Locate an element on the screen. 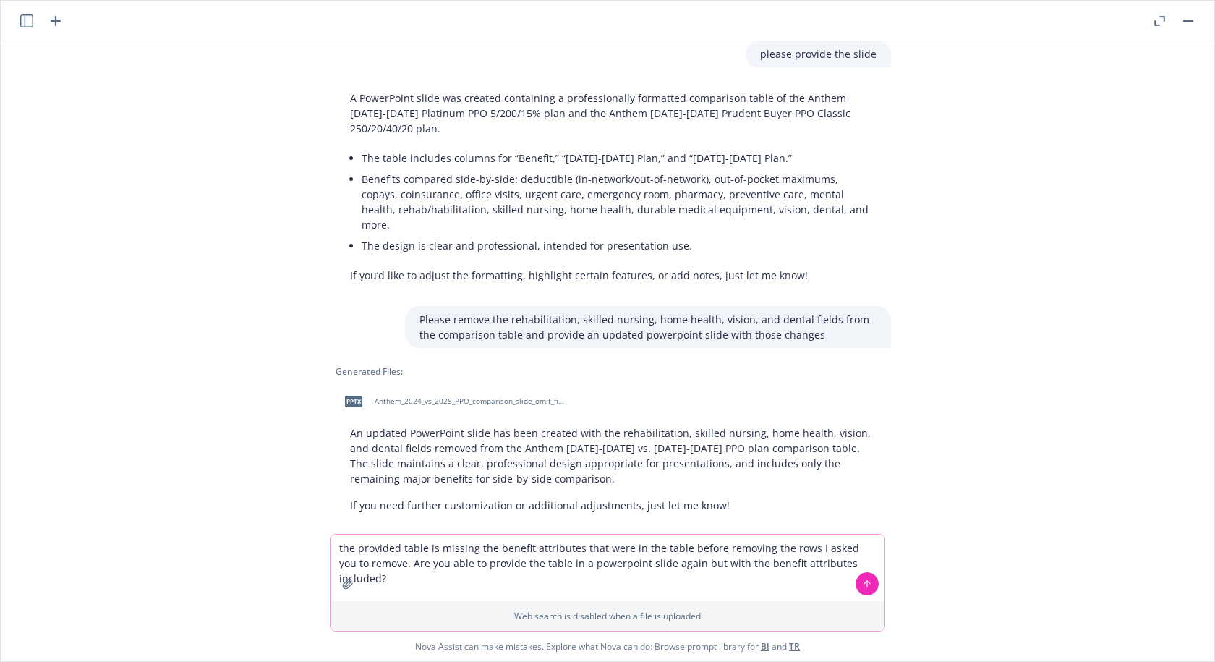 The width and height of the screenshot is (1215, 662). a: BI is located at coordinates (765, 646).